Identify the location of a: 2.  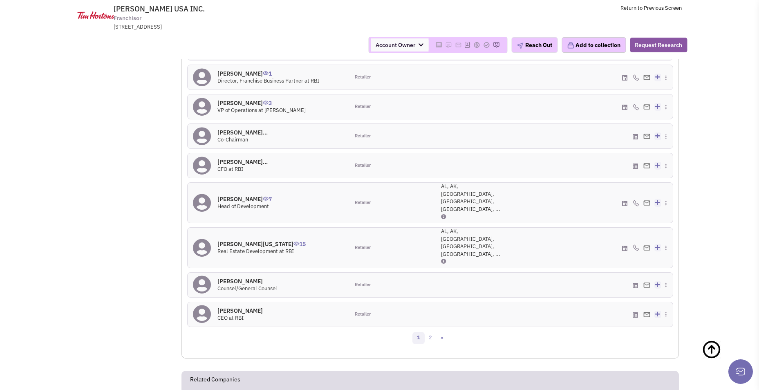
(430, 338).